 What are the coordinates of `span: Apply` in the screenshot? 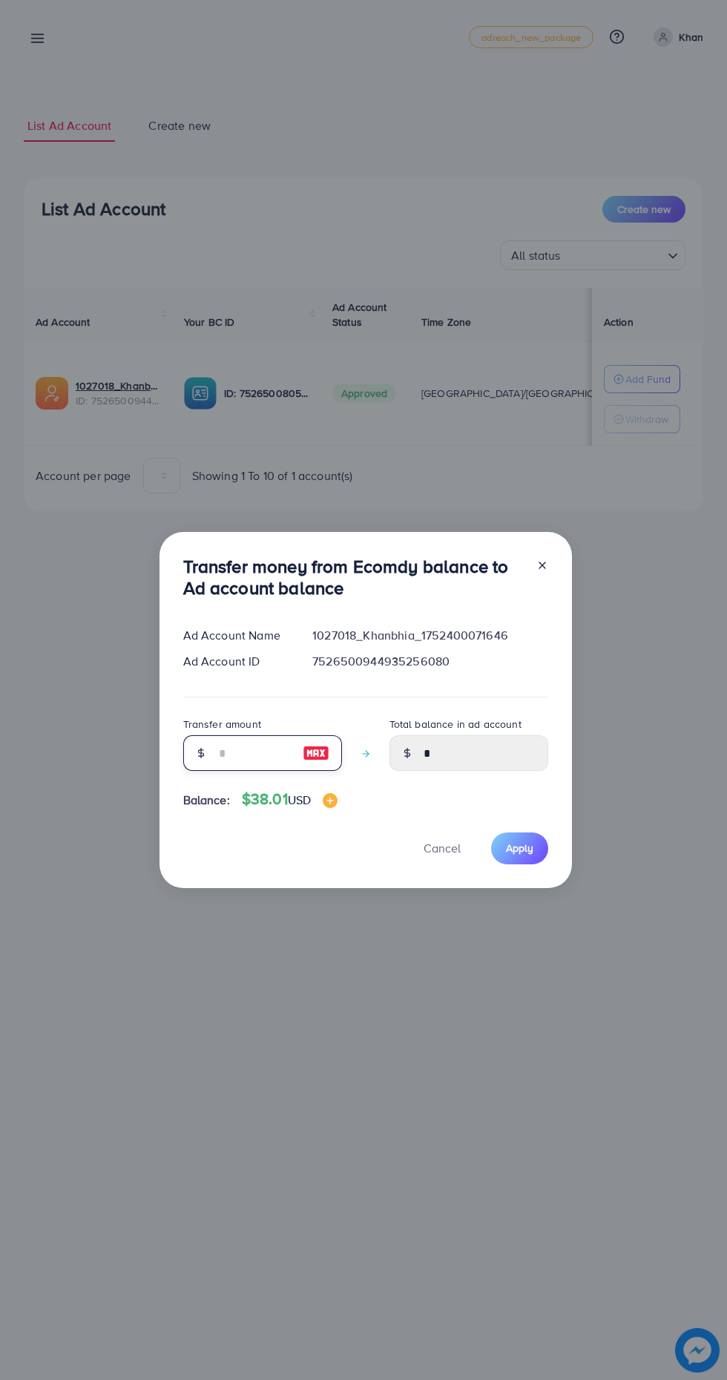 It's located at (519, 848).